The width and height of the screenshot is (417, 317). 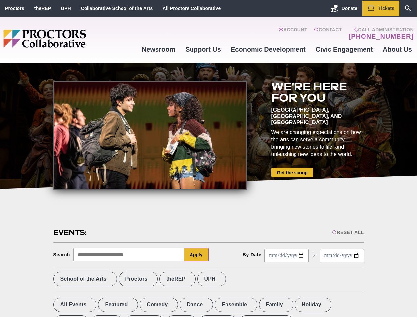 I want to click on span: Tickets, so click(x=387, y=8).